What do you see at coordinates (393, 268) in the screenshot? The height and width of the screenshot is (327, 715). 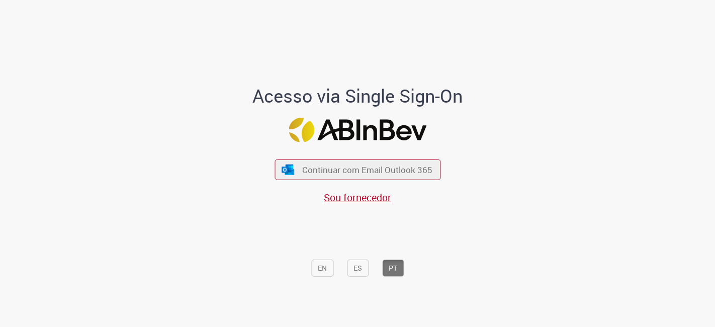 I see `button: PT` at bounding box center [393, 268].